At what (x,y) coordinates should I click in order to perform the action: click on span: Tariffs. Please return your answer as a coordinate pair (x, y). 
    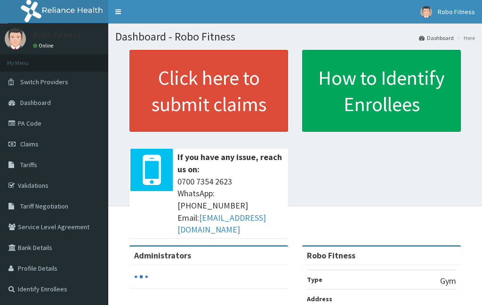
    Looking at the image, I should click on (29, 165).